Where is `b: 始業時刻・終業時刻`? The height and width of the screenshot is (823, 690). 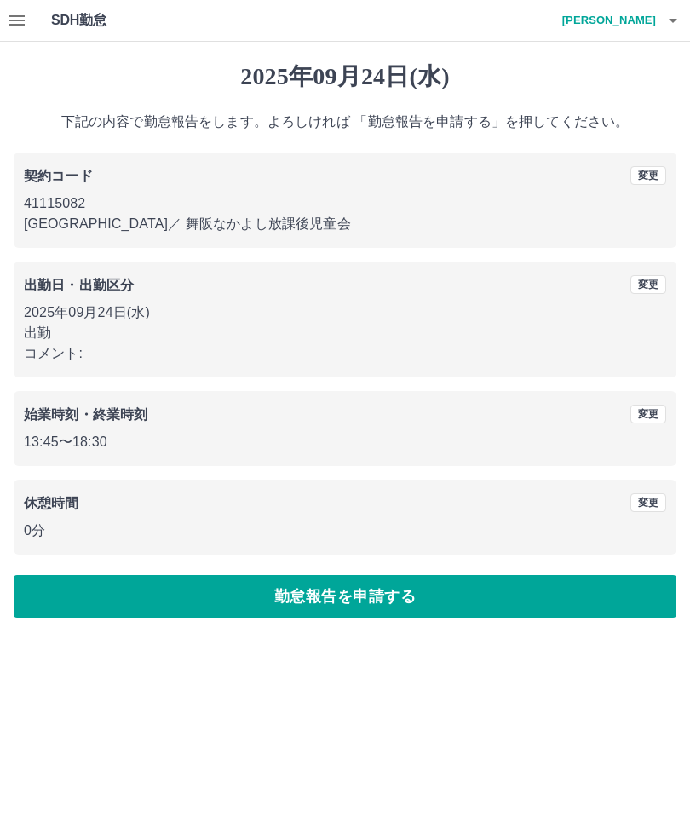 b: 始業時刻・終業時刻 is located at coordinates (85, 414).